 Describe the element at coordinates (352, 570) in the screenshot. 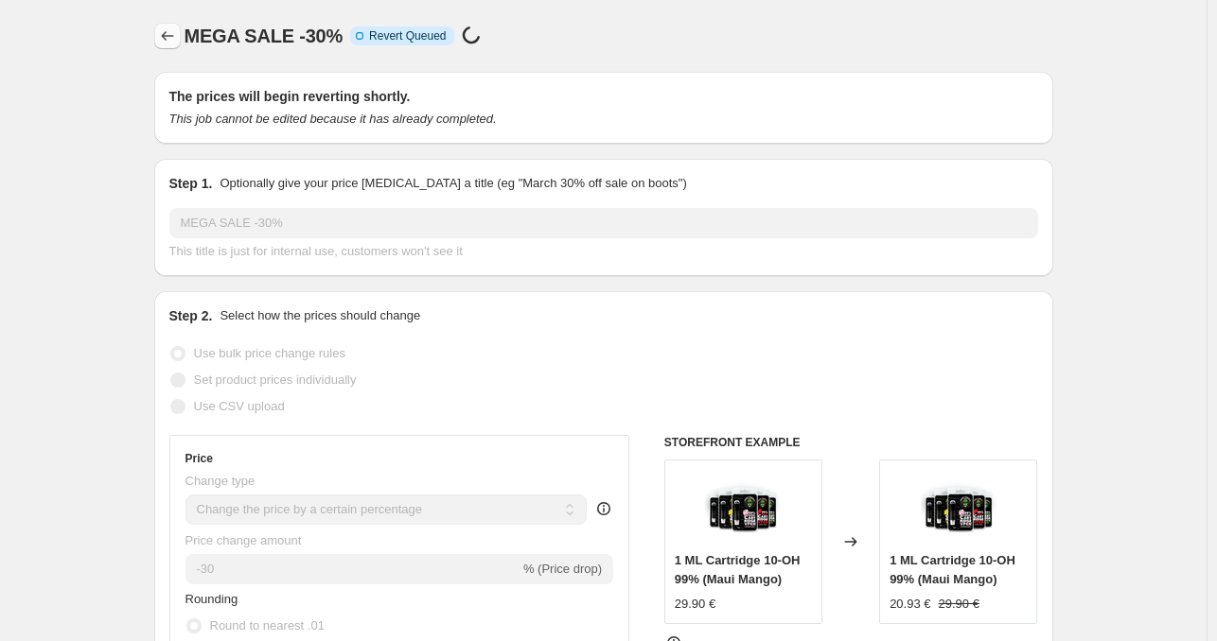

I see `input: -15` at that location.